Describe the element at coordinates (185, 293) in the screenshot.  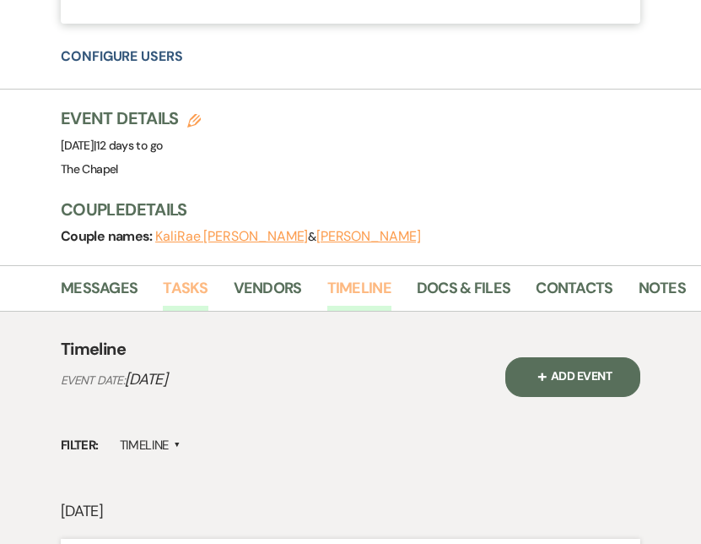
I see `a: Tasks` at that location.